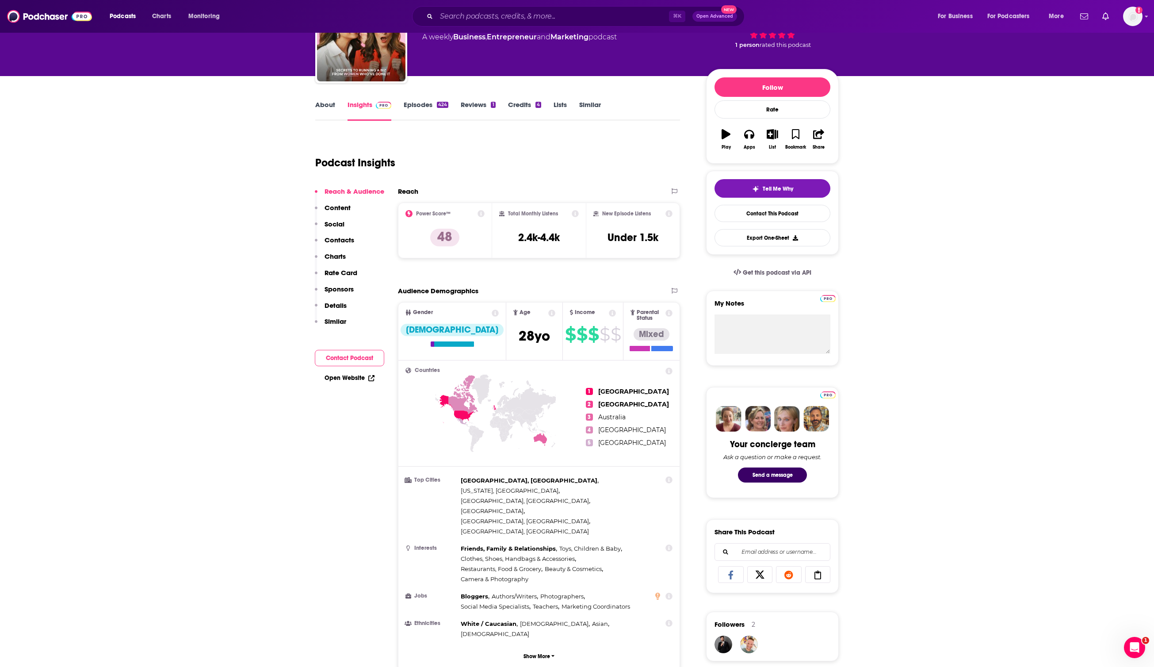 Image resolution: width=1154 pixels, height=667 pixels. I want to click on button: Show profile menu, so click(1133, 16).